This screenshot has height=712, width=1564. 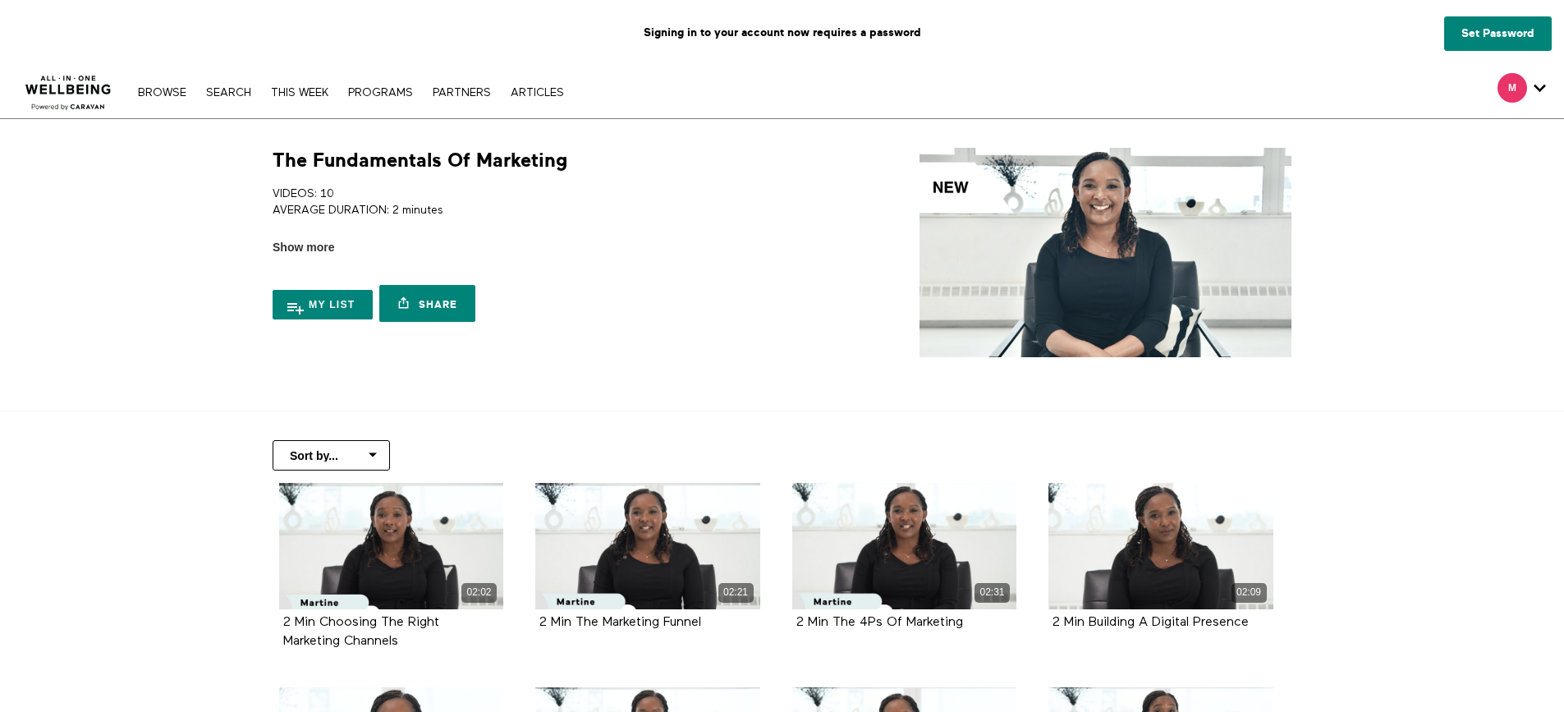 I want to click on div: 02:31, so click(x=992, y=592).